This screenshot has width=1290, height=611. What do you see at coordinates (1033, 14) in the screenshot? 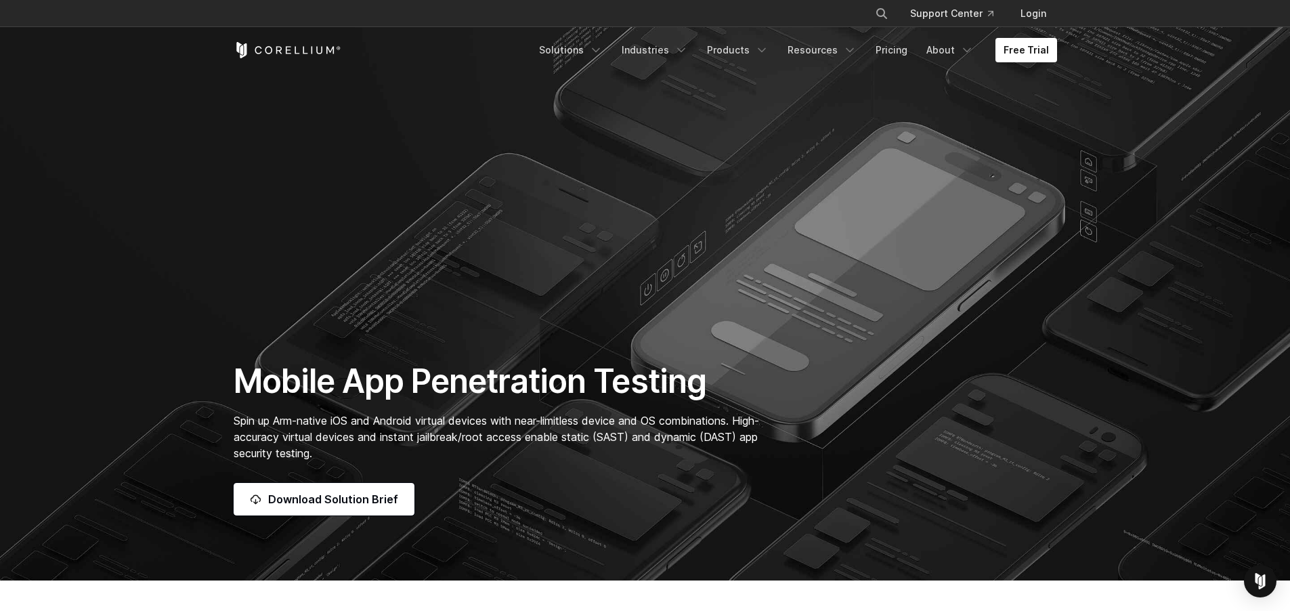
I see `a: Login` at bounding box center [1033, 14].